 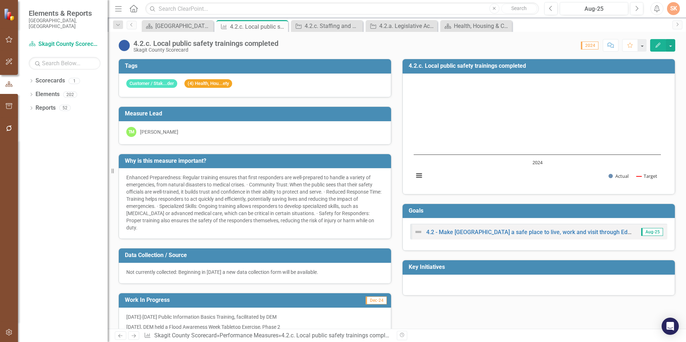 What do you see at coordinates (476, 26) in the screenshot?
I see `a: Health, Housing & Community Safety (KFA 4) Initiative Dashboard` at bounding box center [476, 26].